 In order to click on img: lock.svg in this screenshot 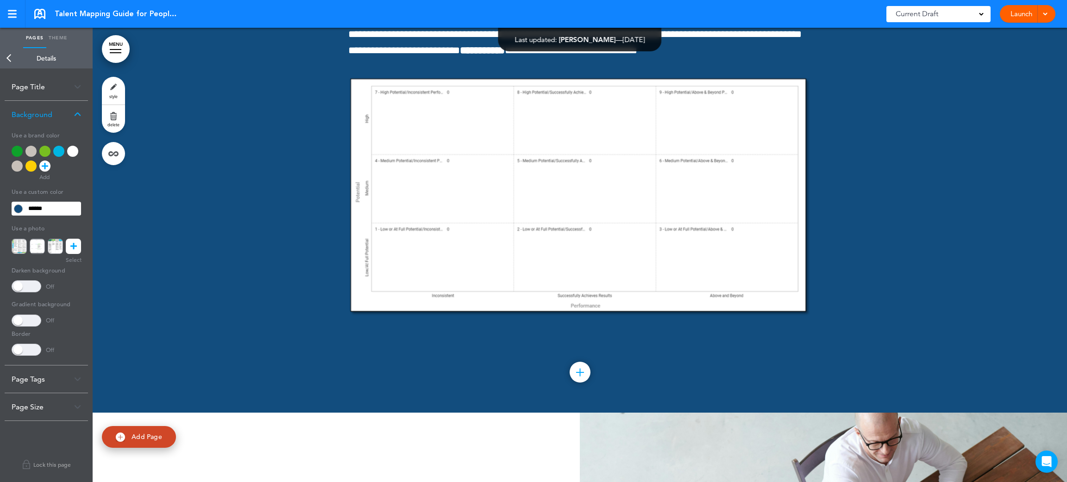, I will do `click(26, 465)`.